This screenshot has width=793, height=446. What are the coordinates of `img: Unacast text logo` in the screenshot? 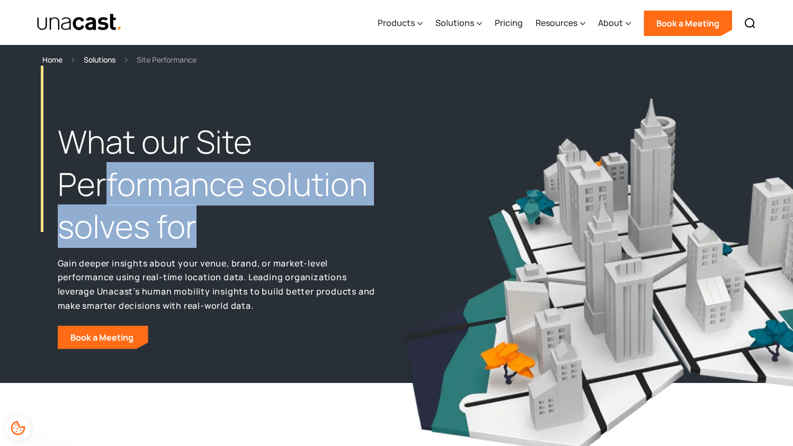 It's located at (79, 22).